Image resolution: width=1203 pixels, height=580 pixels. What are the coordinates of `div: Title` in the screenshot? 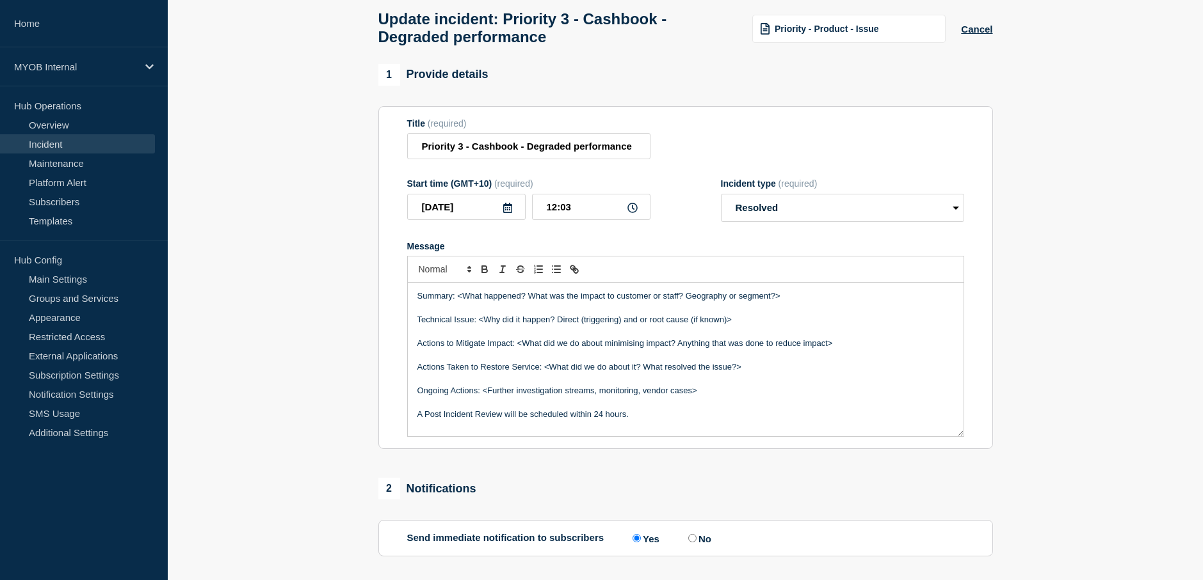 It's located at (529, 124).